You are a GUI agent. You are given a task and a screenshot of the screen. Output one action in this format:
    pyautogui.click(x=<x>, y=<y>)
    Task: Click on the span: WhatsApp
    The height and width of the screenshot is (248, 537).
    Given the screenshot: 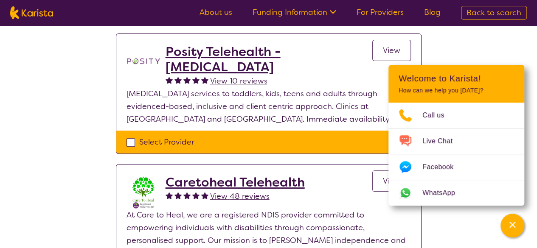 What is the action you would take?
    pyautogui.click(x=443, y=193)
    